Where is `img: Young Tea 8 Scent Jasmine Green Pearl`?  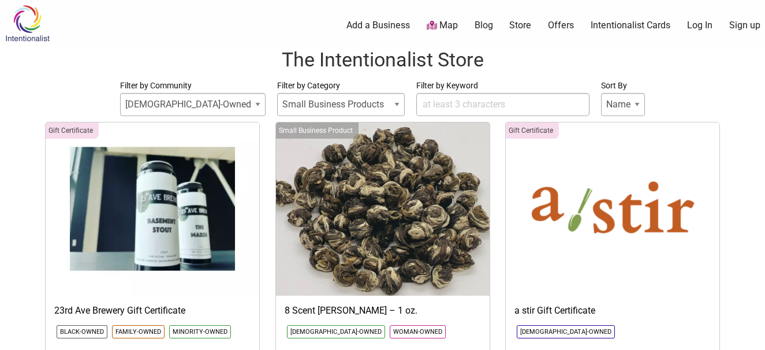
img: Young Tea 8 Scent Jasmine Green Pearl is located at coordinates (383, 209).